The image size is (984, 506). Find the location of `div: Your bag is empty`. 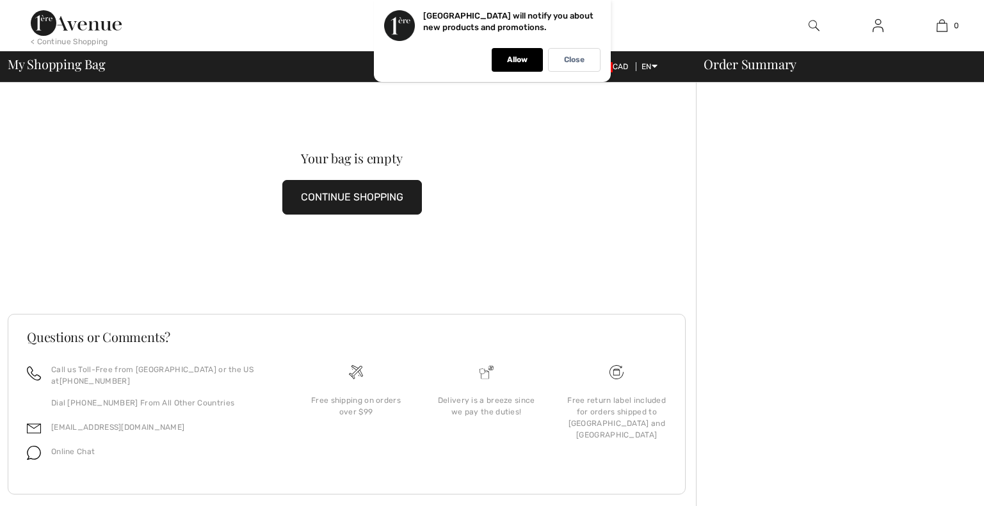

div: Your bag is empty is located at coordinates (352, 158).